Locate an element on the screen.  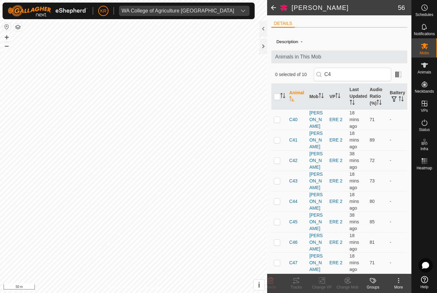
a: Contact Us is located at coordinates (149, 288).